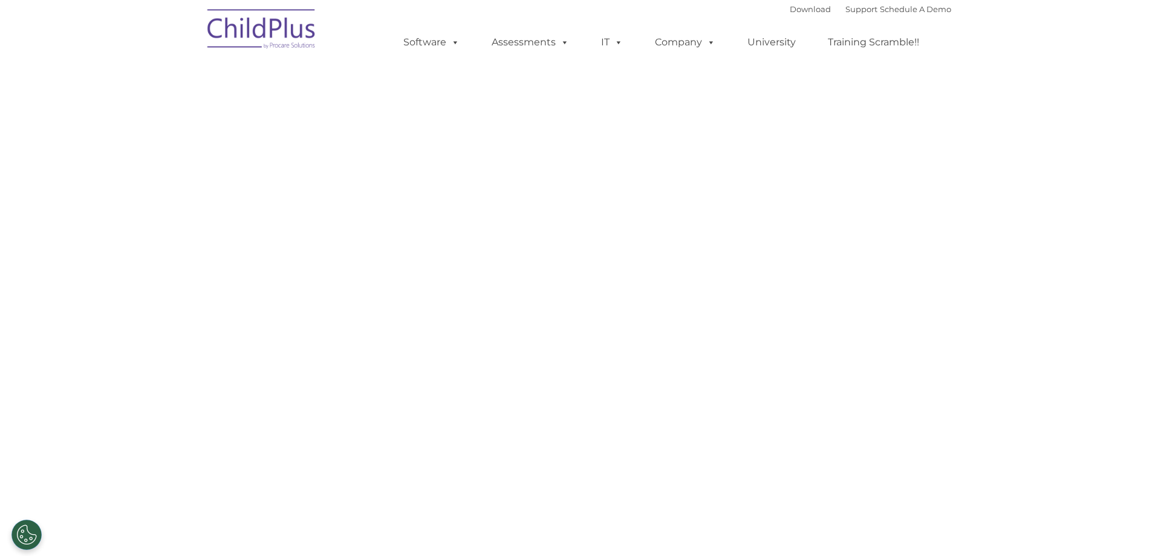 This screenshot has height=556, width=1152. Describe the element at coordinates (262, 31) in the screenshot. I see `img: ChildPlus by Procare Solutions` at that location.